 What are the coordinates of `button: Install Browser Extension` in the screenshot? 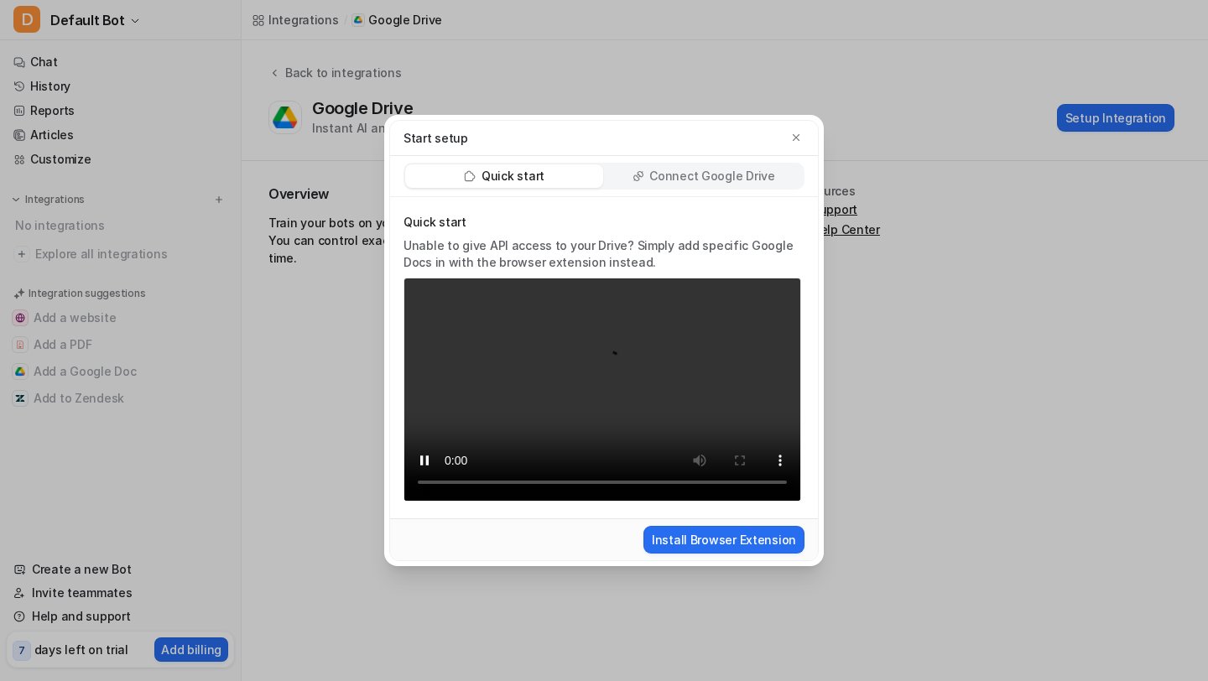 It's located at (724, 539).